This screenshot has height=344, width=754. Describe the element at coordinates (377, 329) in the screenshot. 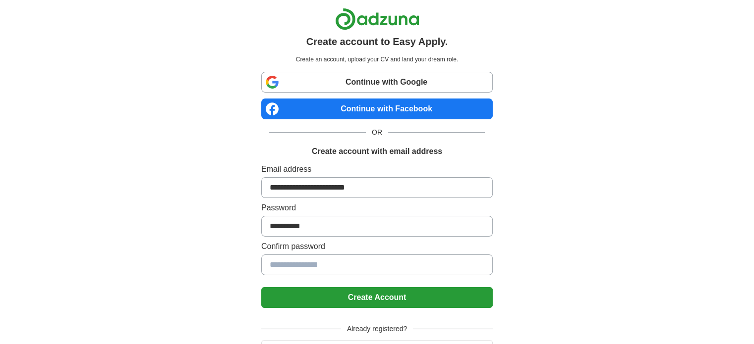

I see `span: Already registered?` at that location.